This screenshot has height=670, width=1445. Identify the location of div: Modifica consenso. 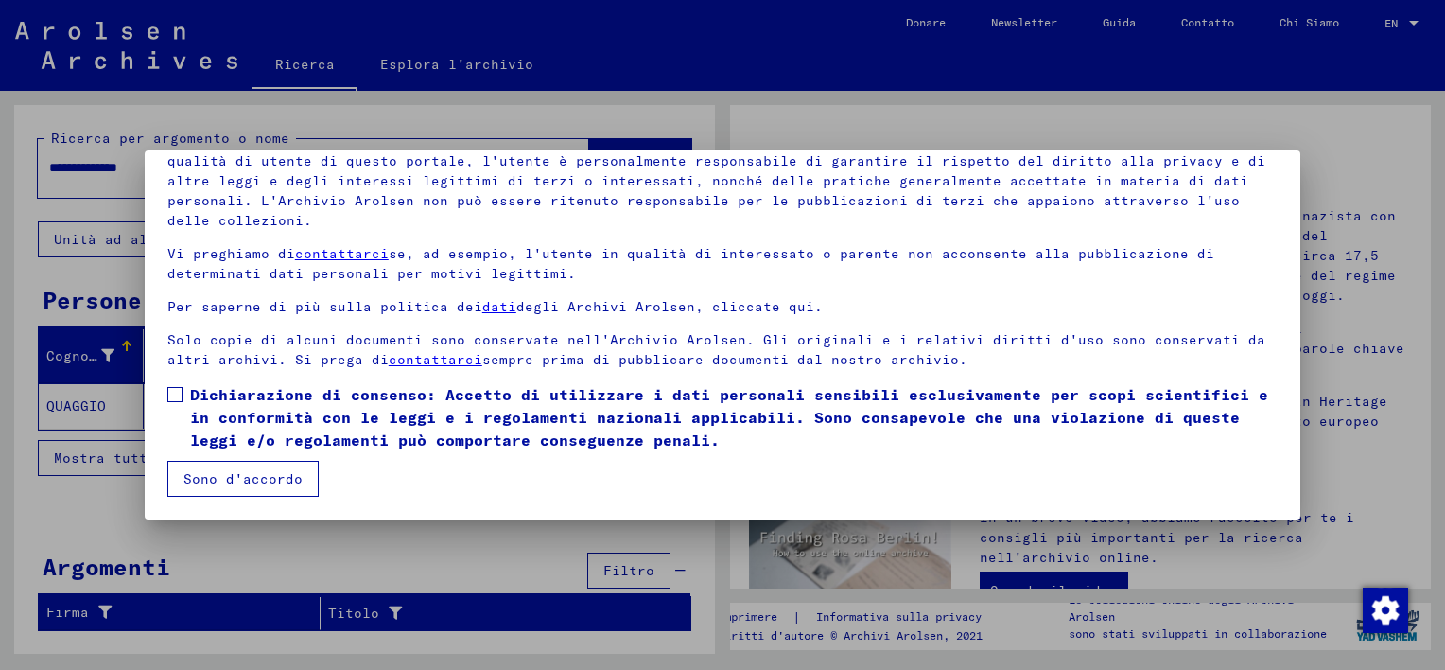
(1385, 609).